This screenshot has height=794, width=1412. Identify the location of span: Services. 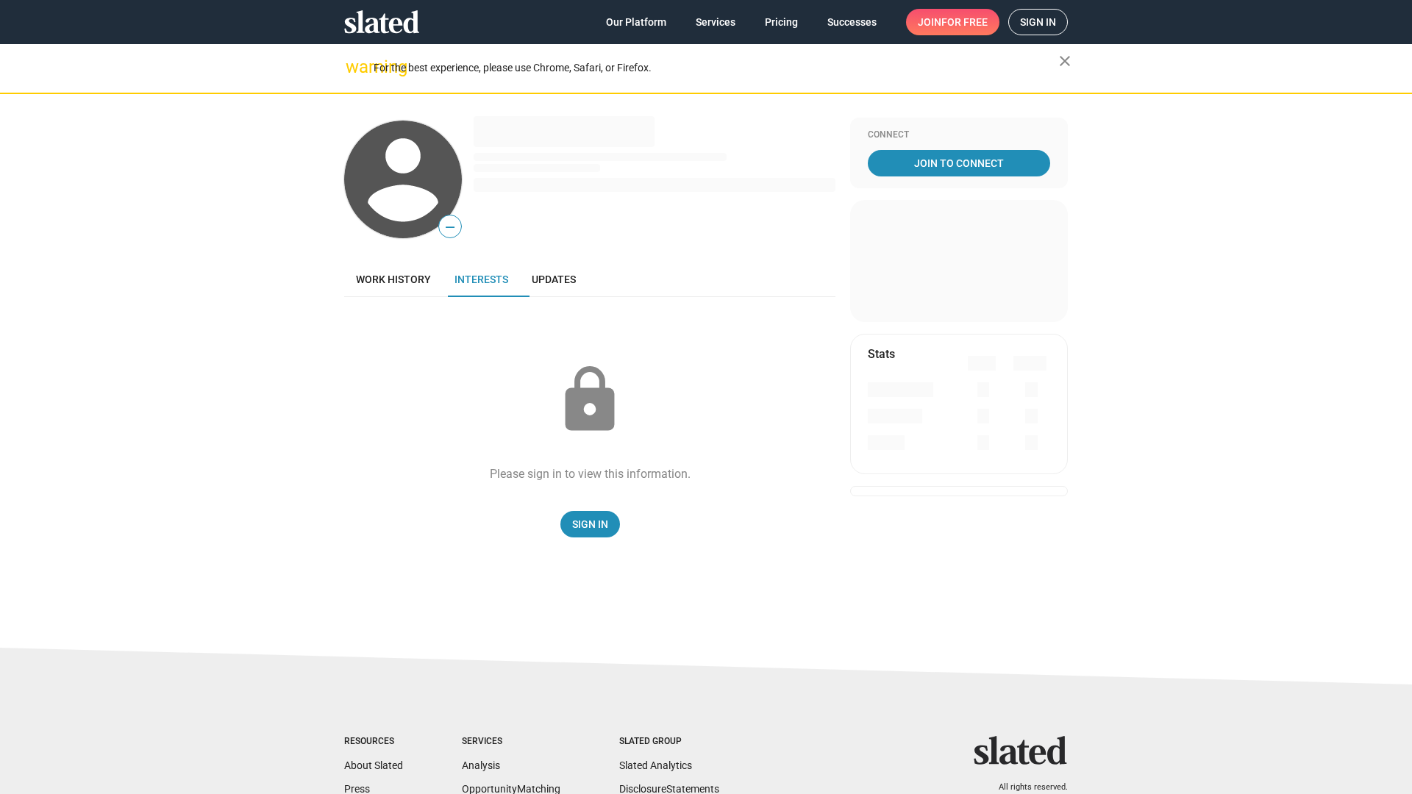
(716, 22).